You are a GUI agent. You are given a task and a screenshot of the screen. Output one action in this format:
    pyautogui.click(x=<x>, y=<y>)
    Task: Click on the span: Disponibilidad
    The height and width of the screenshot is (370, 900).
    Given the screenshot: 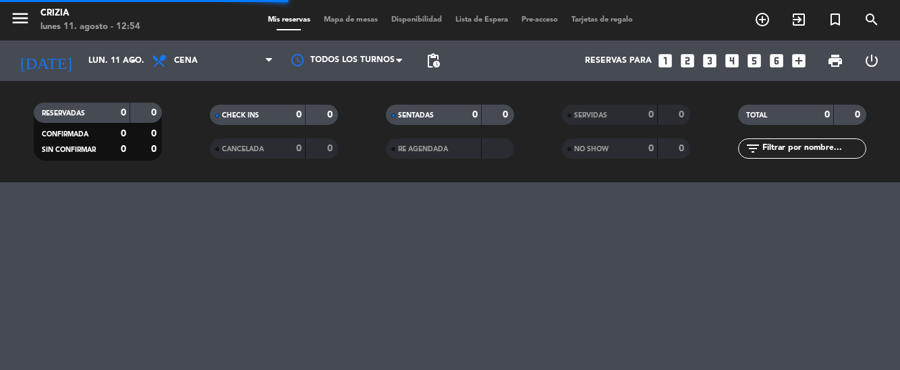 What is the action you would take?
    pyautogui.click(x=416, y=20)
    